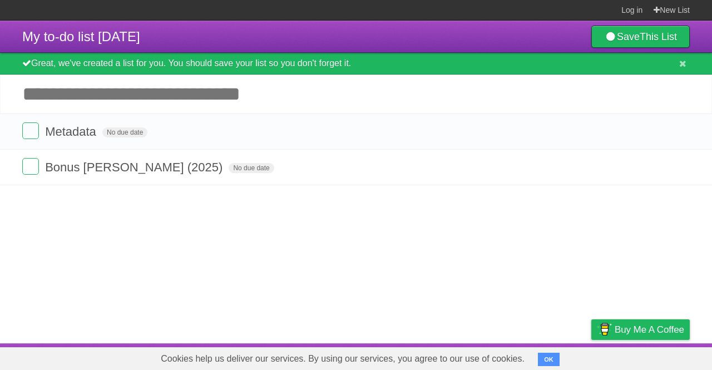 The width and height of the screenshot is (712, 370). I want to click on img: Buy me a coffee, so click(604, 329).